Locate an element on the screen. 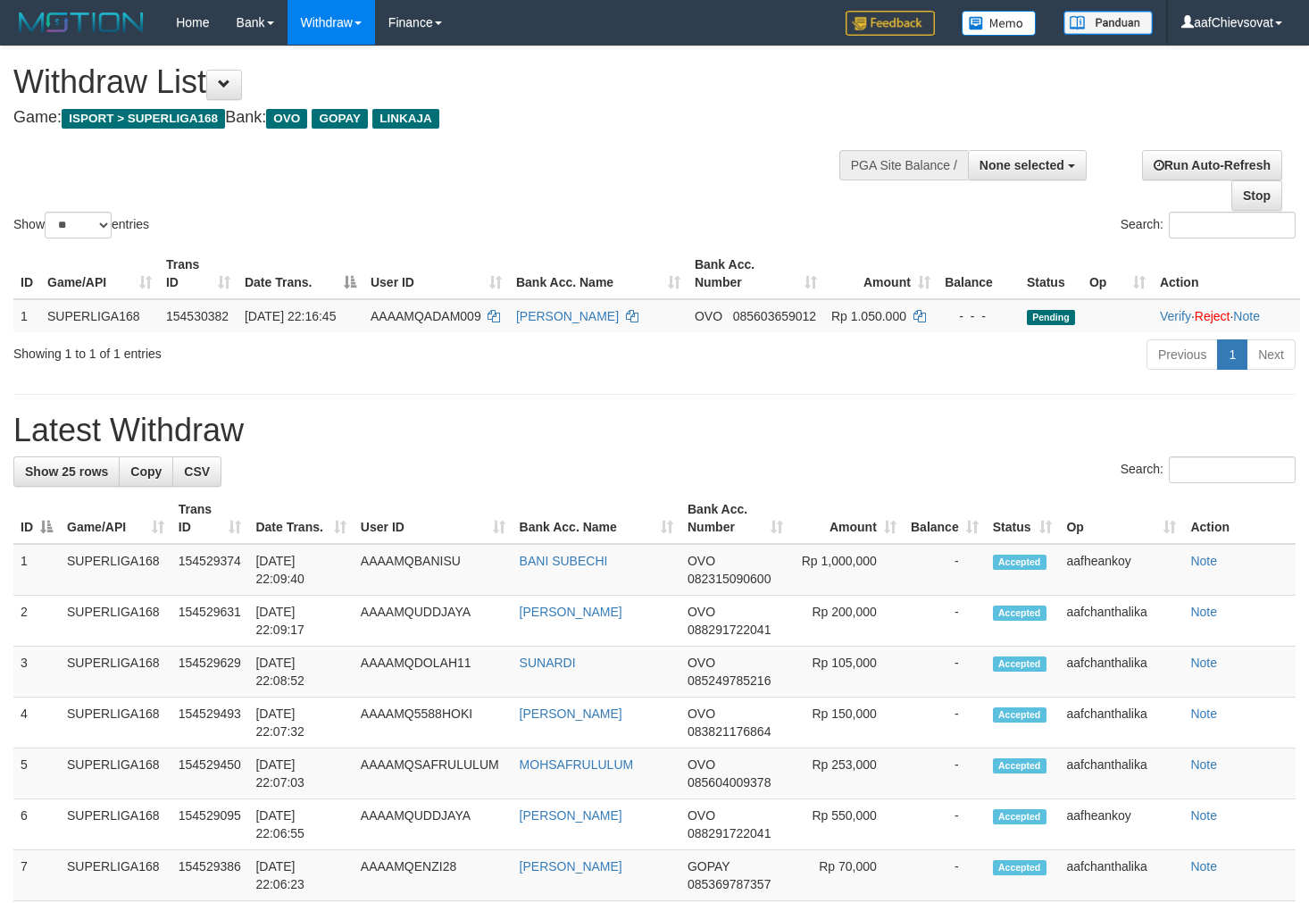  td: Rp 1,000,000 is located at coordinates (846, 570).